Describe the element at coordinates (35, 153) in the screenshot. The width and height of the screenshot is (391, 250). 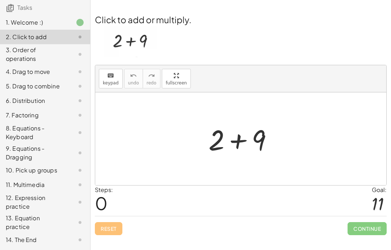
I see `div: 9. Equations - Dragging` at that location.